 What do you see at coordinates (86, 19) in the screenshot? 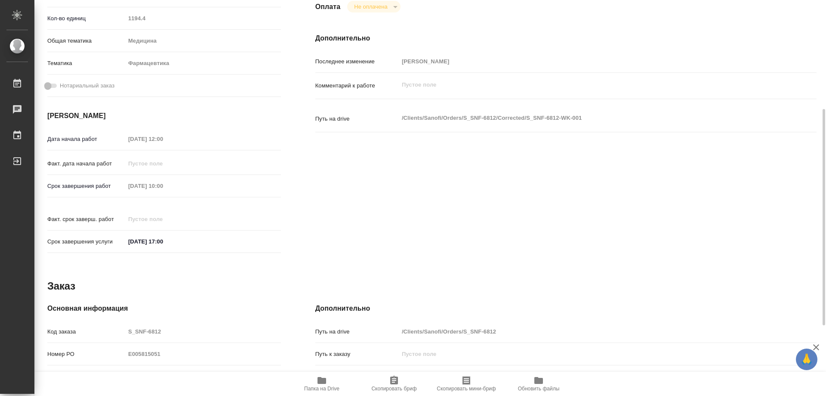
I see `p: Кол-во единиц` at bounding box center [86, 19].